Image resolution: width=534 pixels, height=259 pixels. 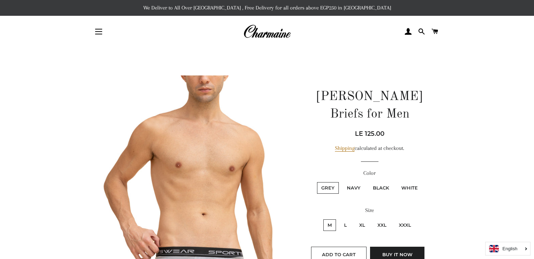 What do you see at coordinates (330, 225) in the screenshot?
I see `label: M` at bounding box center [330, 225].